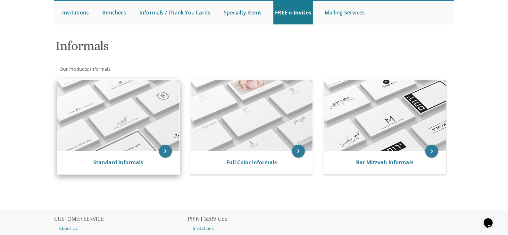  What do you see at coordinates (345, 13) in the screenshot?
I see `a: Mailing Services` at bounding box center [345, 13].